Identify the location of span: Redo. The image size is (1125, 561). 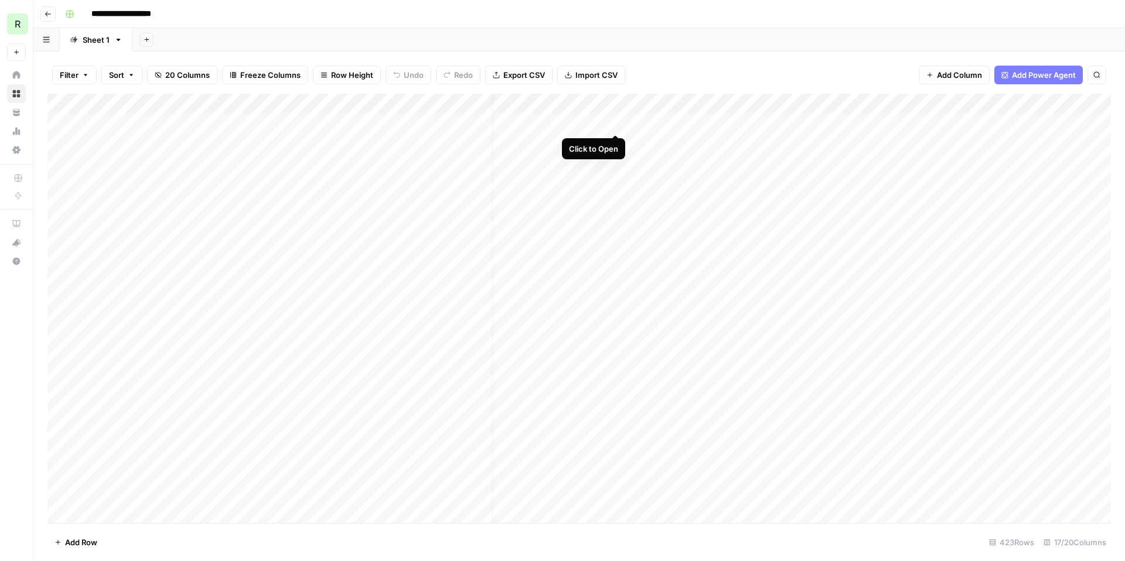
(464, 75).